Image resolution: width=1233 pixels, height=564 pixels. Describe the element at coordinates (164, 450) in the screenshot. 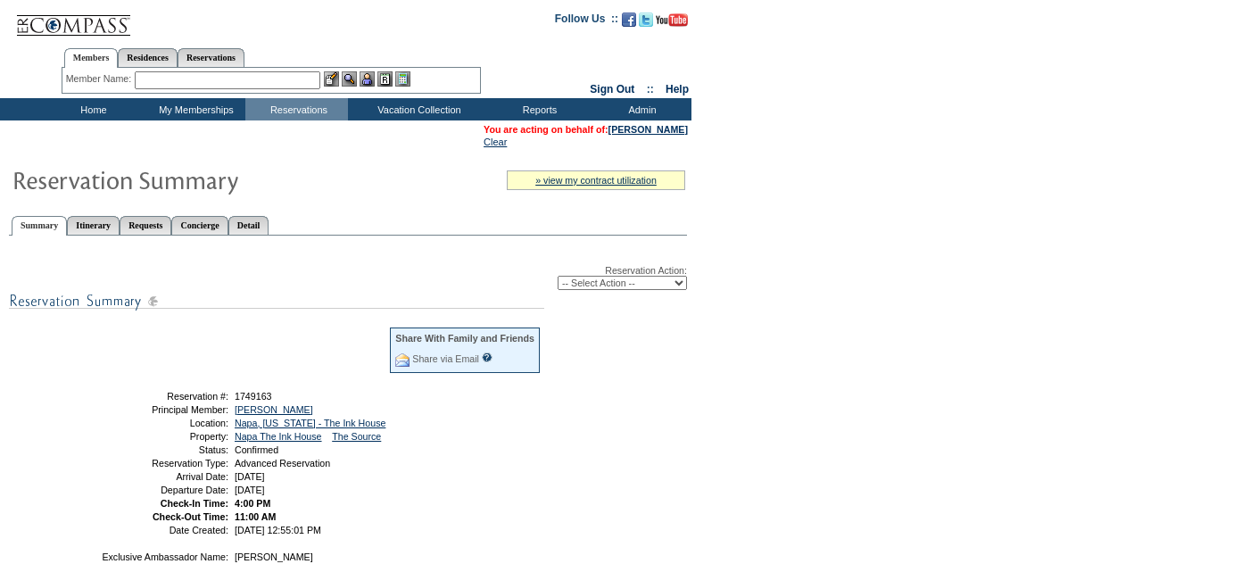

I see `td: Status:` at that location.